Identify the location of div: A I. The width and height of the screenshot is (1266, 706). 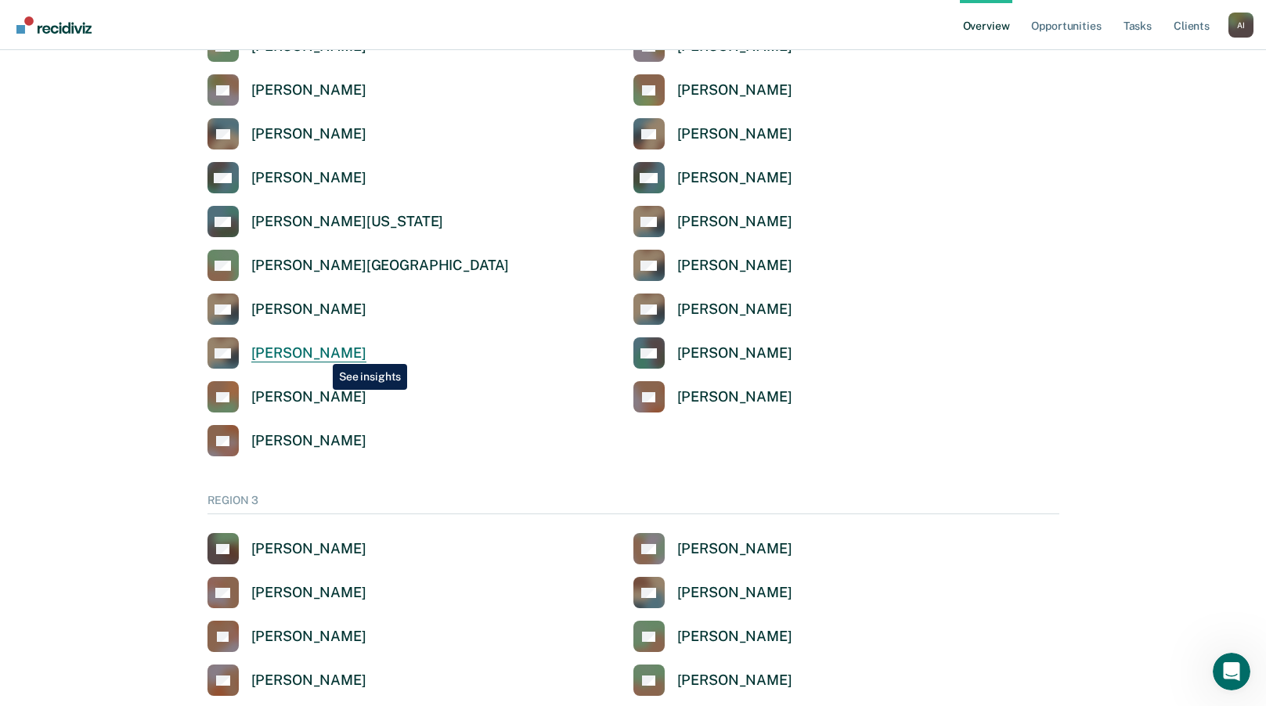
(1241, 25).